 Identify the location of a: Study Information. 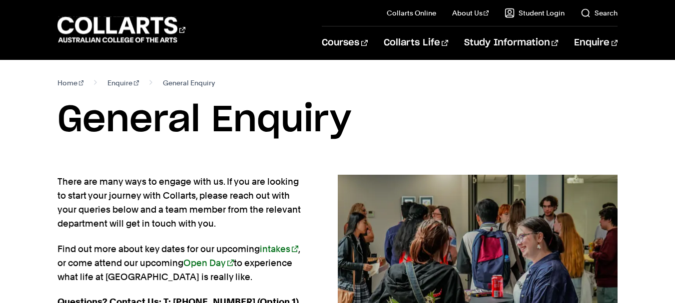
(511, 43).